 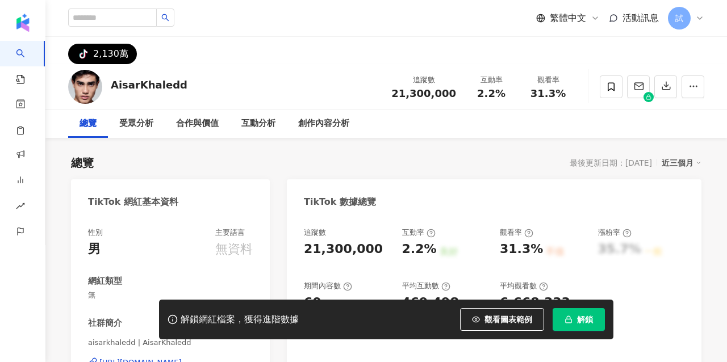 What do you see at coordinates (27, 63) in the screenshot?
I see `a: search` at bounding box center [27, 63].